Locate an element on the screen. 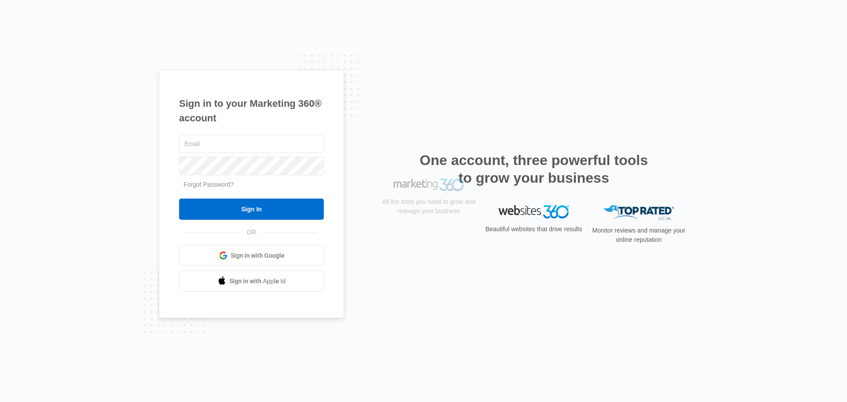  input: Email is located at coordinates (252, 144).